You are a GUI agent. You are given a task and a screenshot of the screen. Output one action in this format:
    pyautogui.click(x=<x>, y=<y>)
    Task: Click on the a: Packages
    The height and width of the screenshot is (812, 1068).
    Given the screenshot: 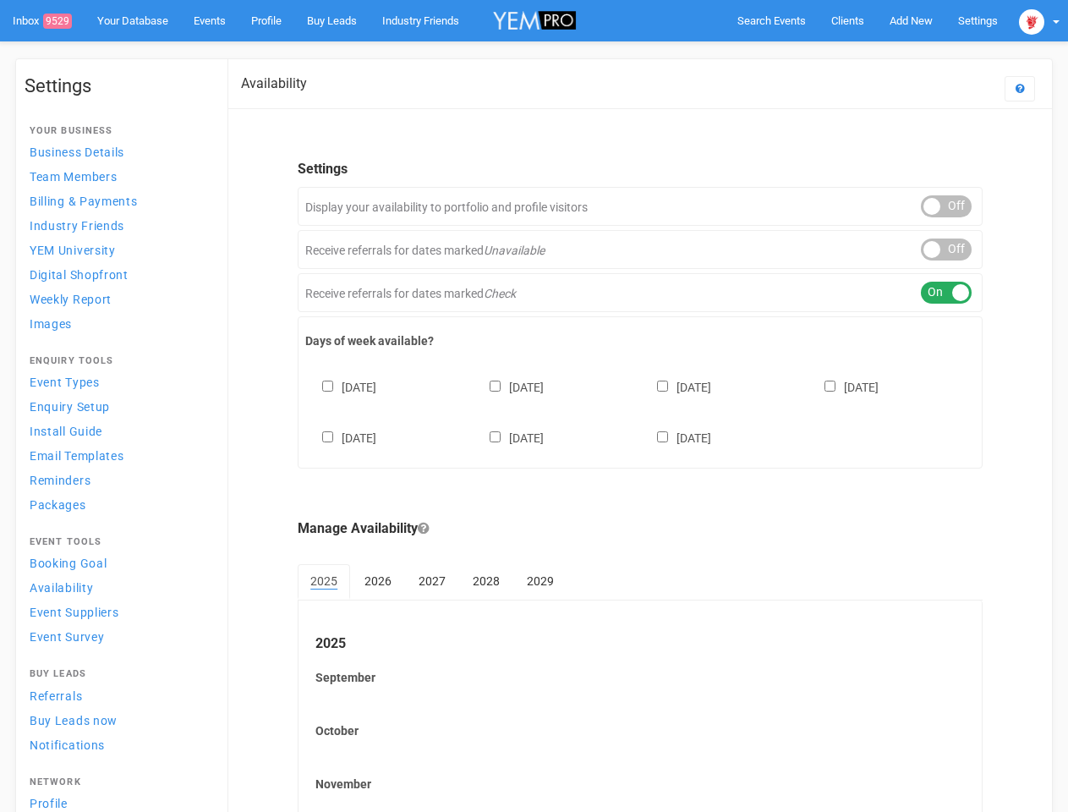 What is the action you would take?
    pyautogui.click(x=118, y=504)
    